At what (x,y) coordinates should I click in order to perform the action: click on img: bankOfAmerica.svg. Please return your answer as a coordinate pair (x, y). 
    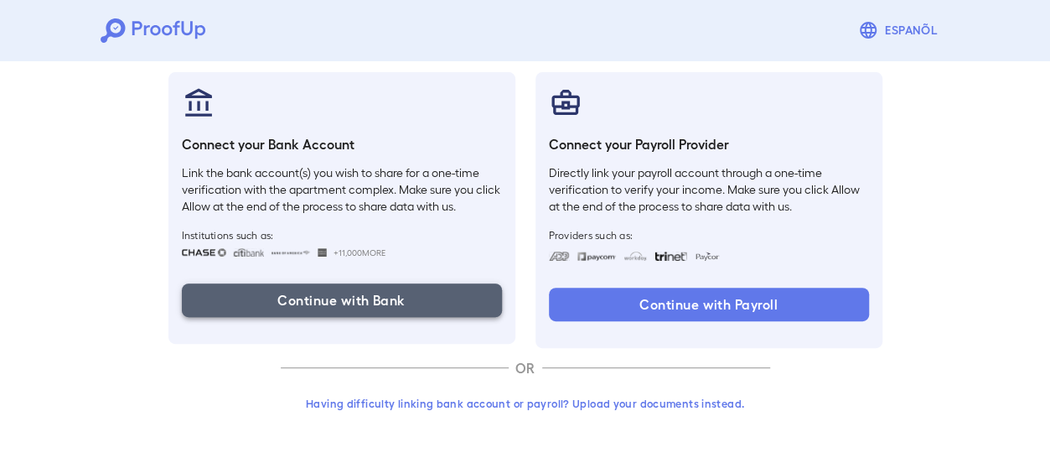
    Looking at the image, I should click on (291, 252).